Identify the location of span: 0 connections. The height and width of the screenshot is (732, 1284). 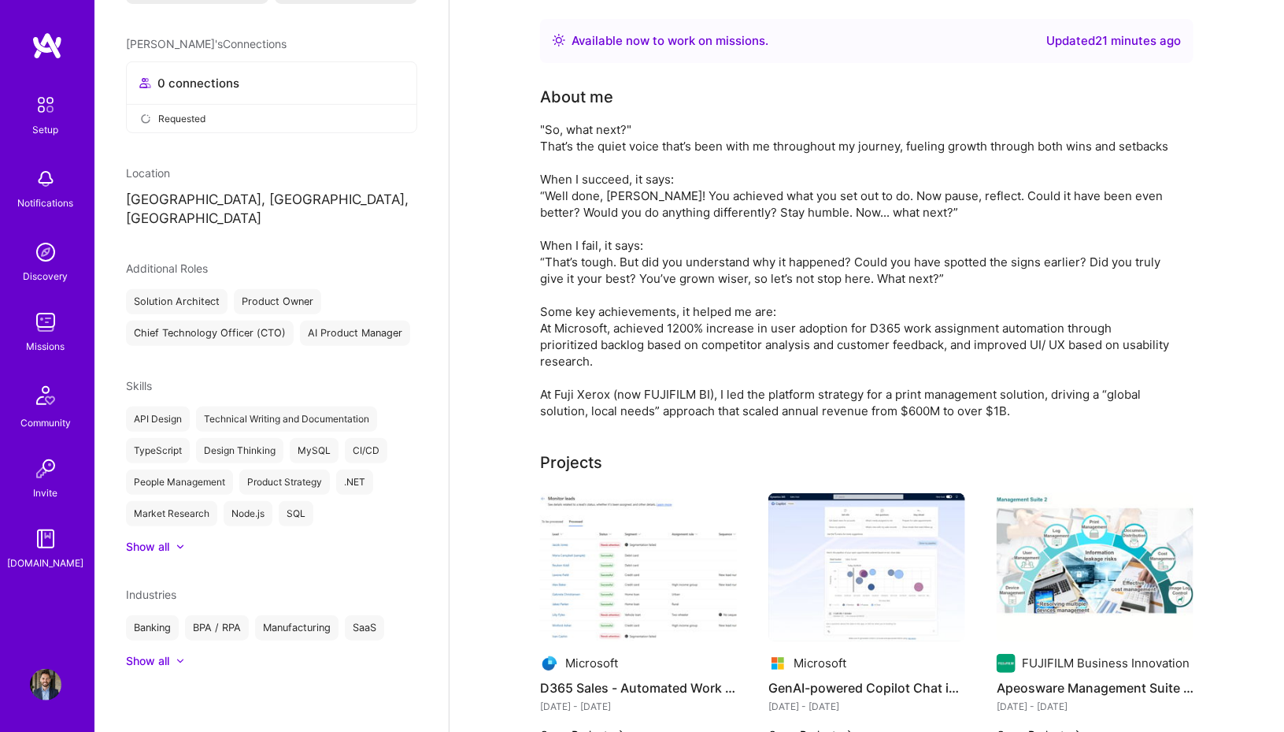
(198, 83).